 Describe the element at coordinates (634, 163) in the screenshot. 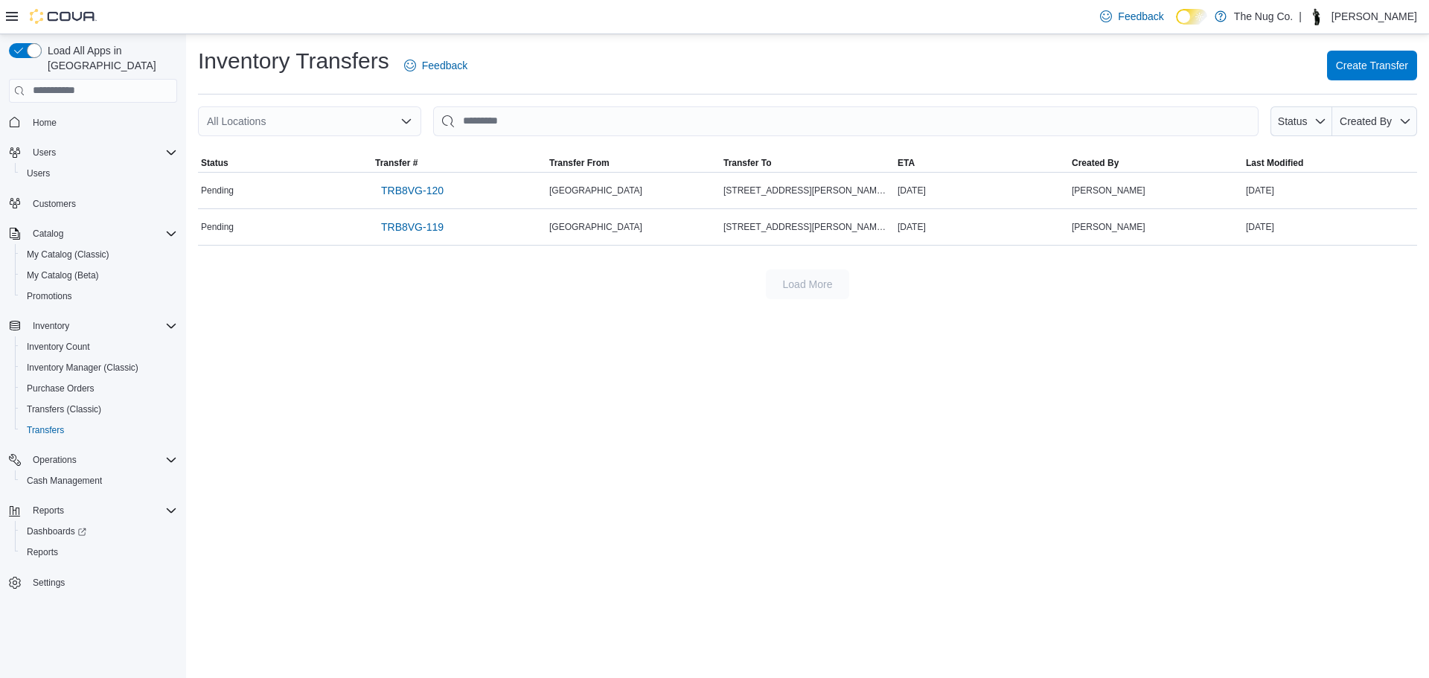

I see `button: Transfer From` at that location.